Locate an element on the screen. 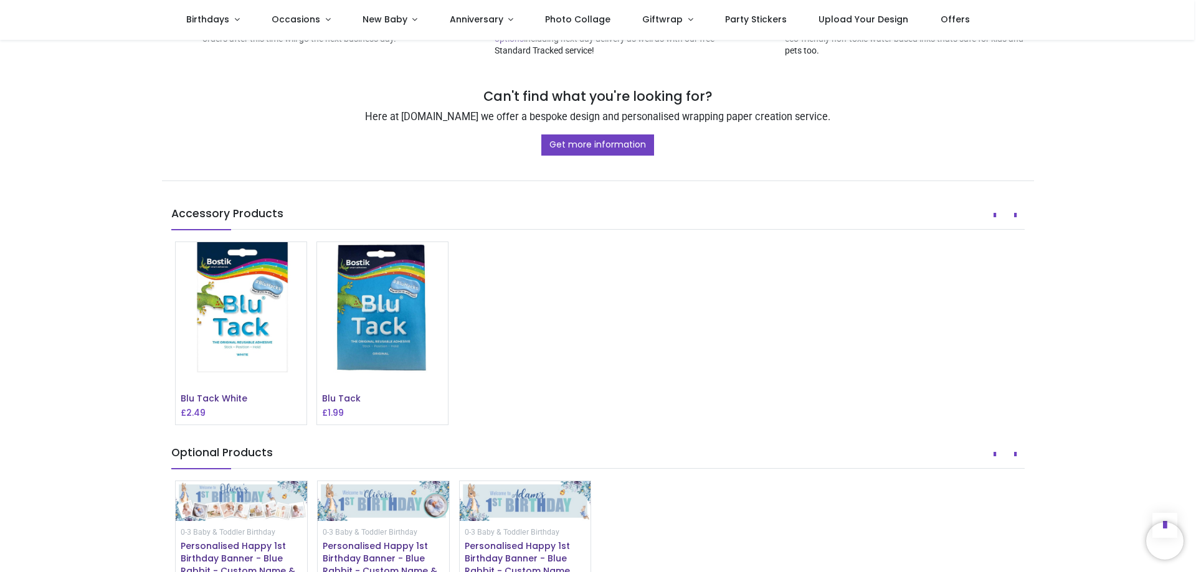  span: Upload Your Design is located at coordinates (863, 19).